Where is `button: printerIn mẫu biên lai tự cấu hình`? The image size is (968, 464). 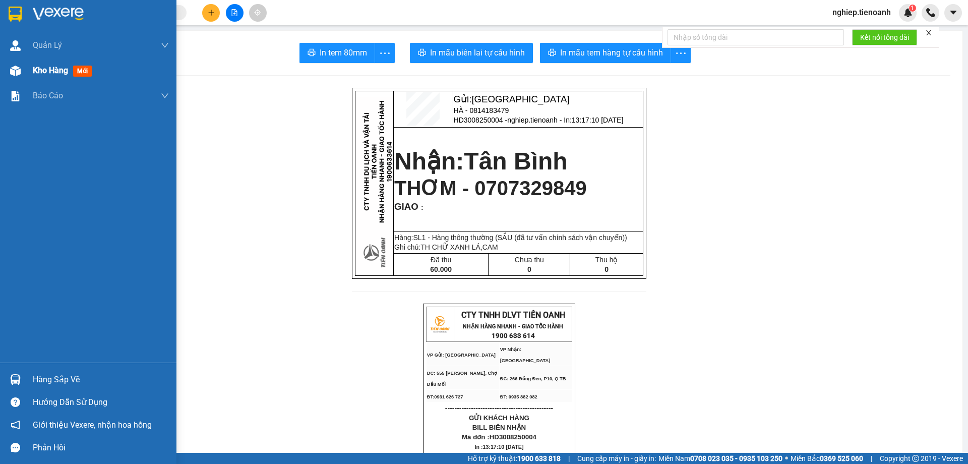
button: printerIn mẫu biên lai tự cấu hình is located at coordinates (472, 53).